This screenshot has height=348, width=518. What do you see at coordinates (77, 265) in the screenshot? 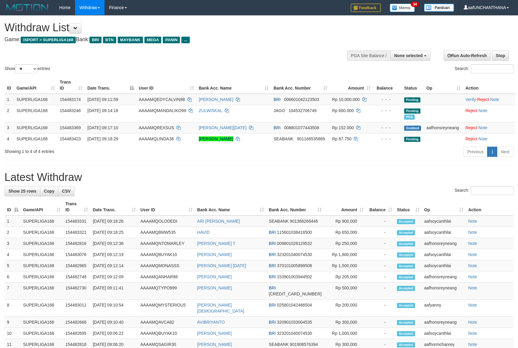
I see `td: 154482965` at bounding box center [77, 265].